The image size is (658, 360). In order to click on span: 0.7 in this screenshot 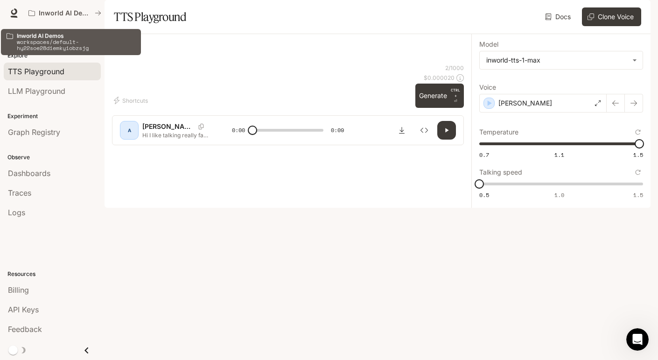, I will do `click(484, 154)`.